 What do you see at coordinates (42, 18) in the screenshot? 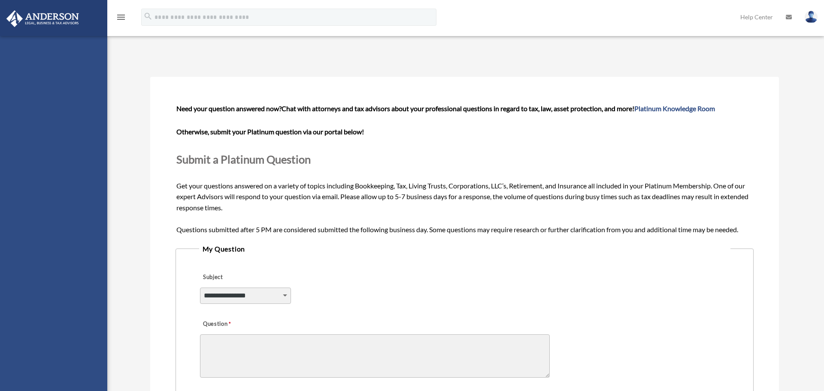
I see `img: Anderson Advisors Platinum Portal` at bounding box center [42, 18].